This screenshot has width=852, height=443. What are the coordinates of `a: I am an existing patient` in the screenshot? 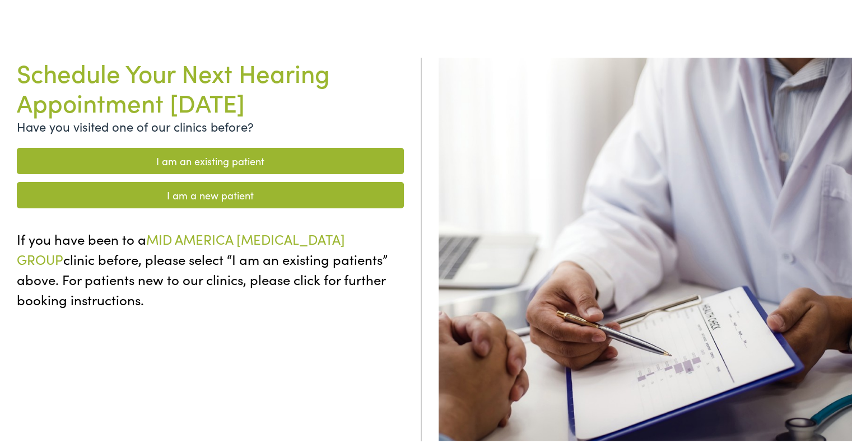 It's located at (210, 159).